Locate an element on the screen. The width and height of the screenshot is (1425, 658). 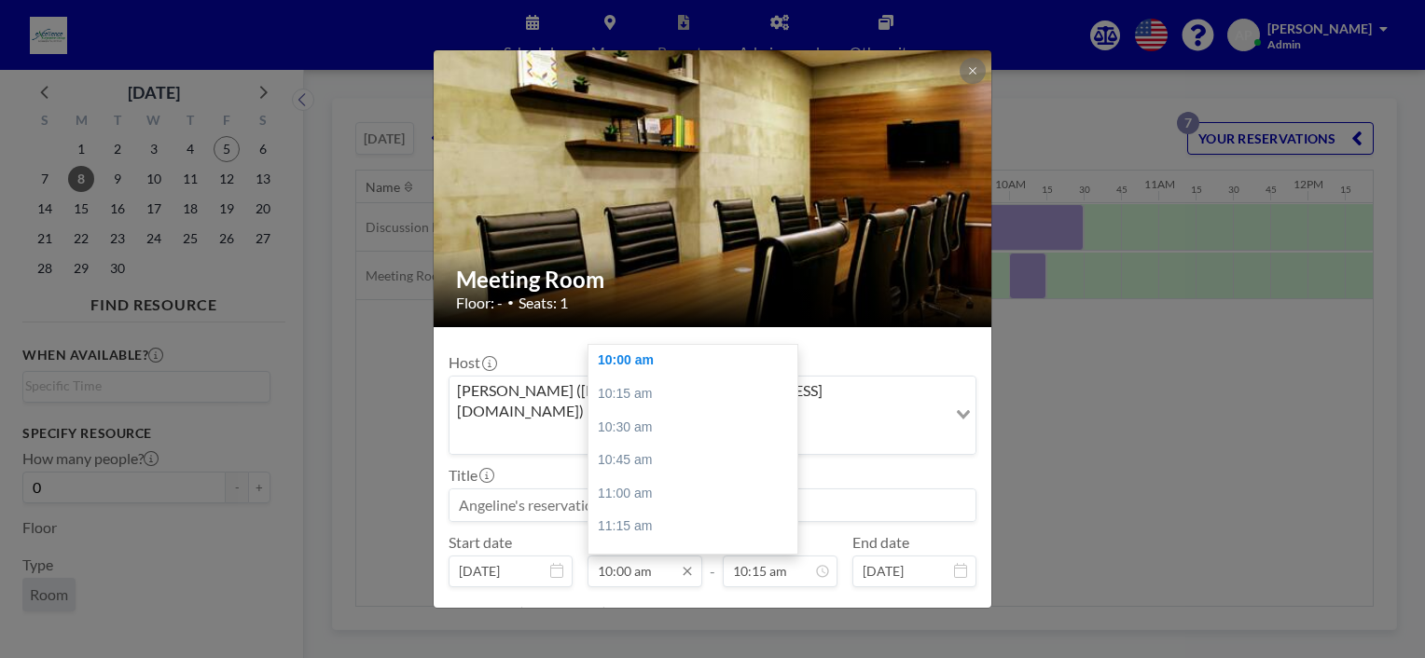
div: 10:00 am is located at coordinates (697, 361).